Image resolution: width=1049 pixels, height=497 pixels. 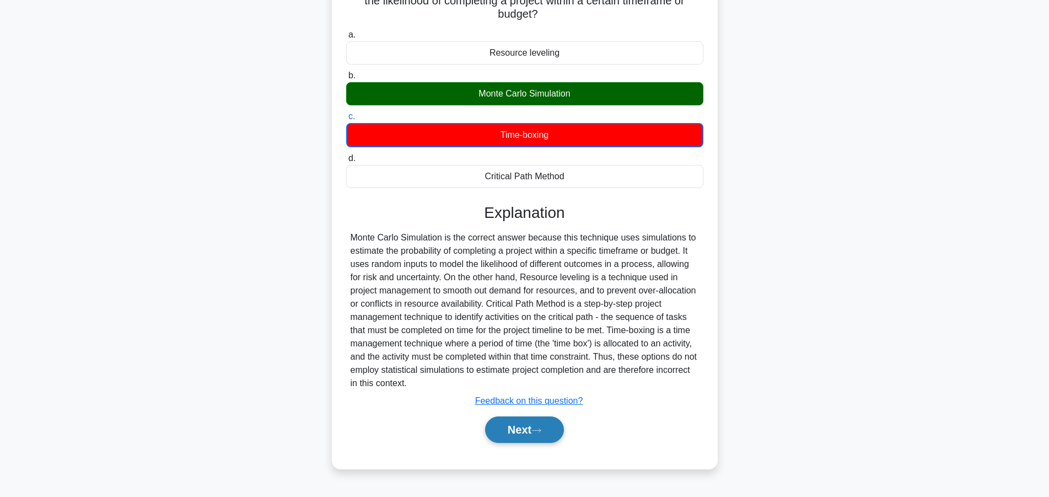 I want to click on div: Critical Path Method, so click(x=525, y=176).